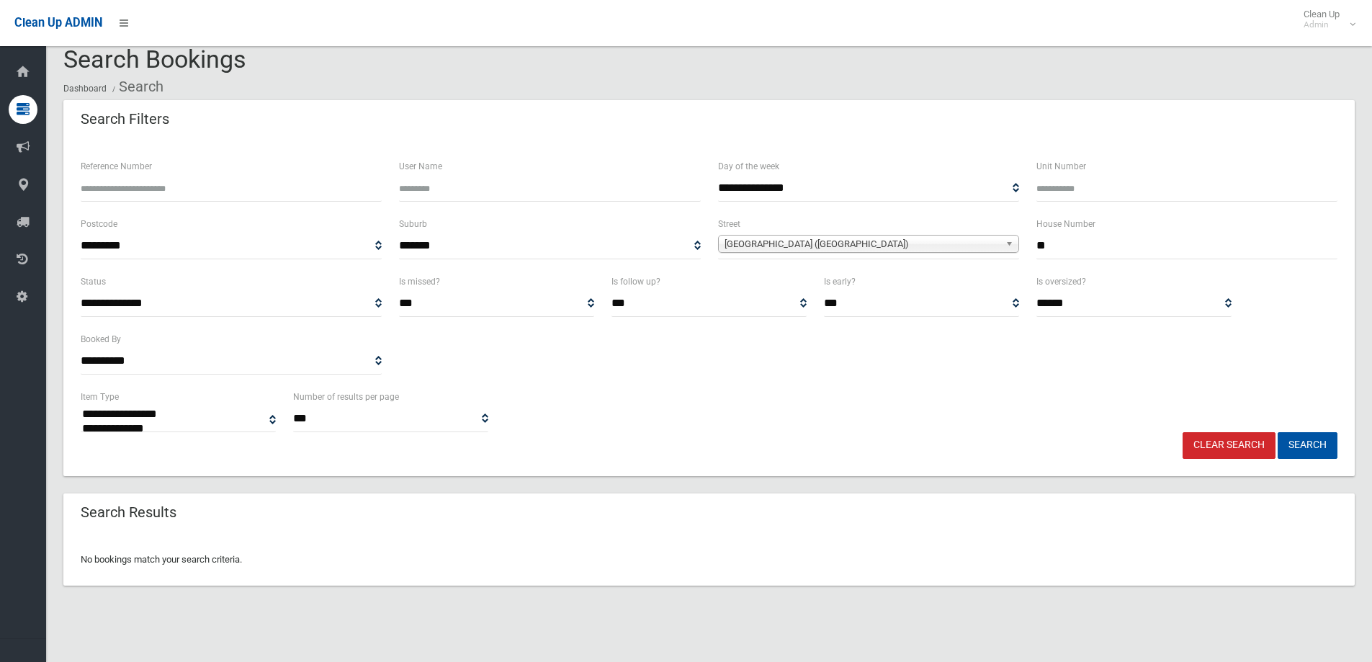  What do you see at coordinates (421, 166) in the screenshot?
I see `label: User Name` at bounding box center [421, 166].